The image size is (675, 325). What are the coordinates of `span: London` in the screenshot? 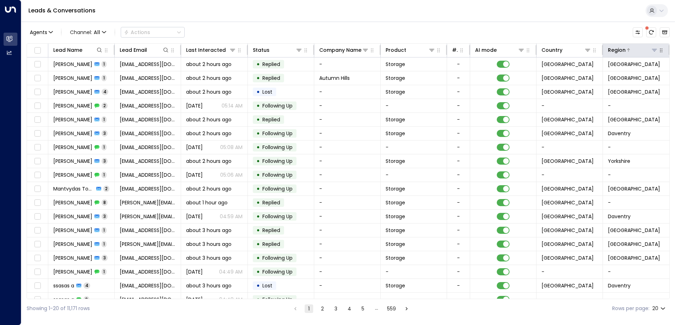 It's located at (634, 120).